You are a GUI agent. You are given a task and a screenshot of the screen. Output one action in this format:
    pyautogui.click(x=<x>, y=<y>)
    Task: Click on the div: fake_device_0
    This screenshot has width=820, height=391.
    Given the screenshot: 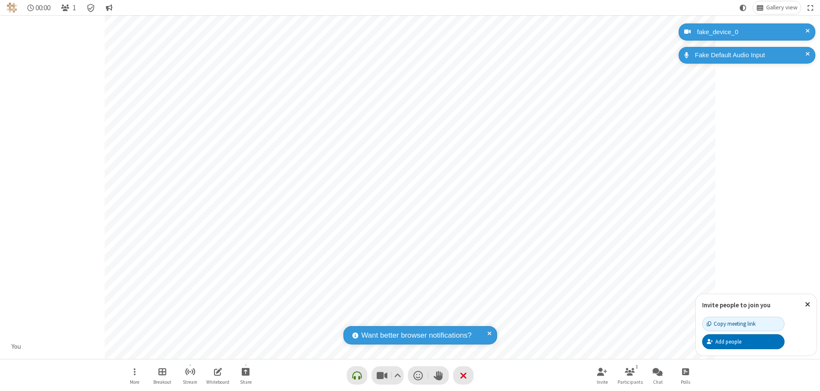 What is the action you would take?
    pyautogui.click(x=751, y=32)
    